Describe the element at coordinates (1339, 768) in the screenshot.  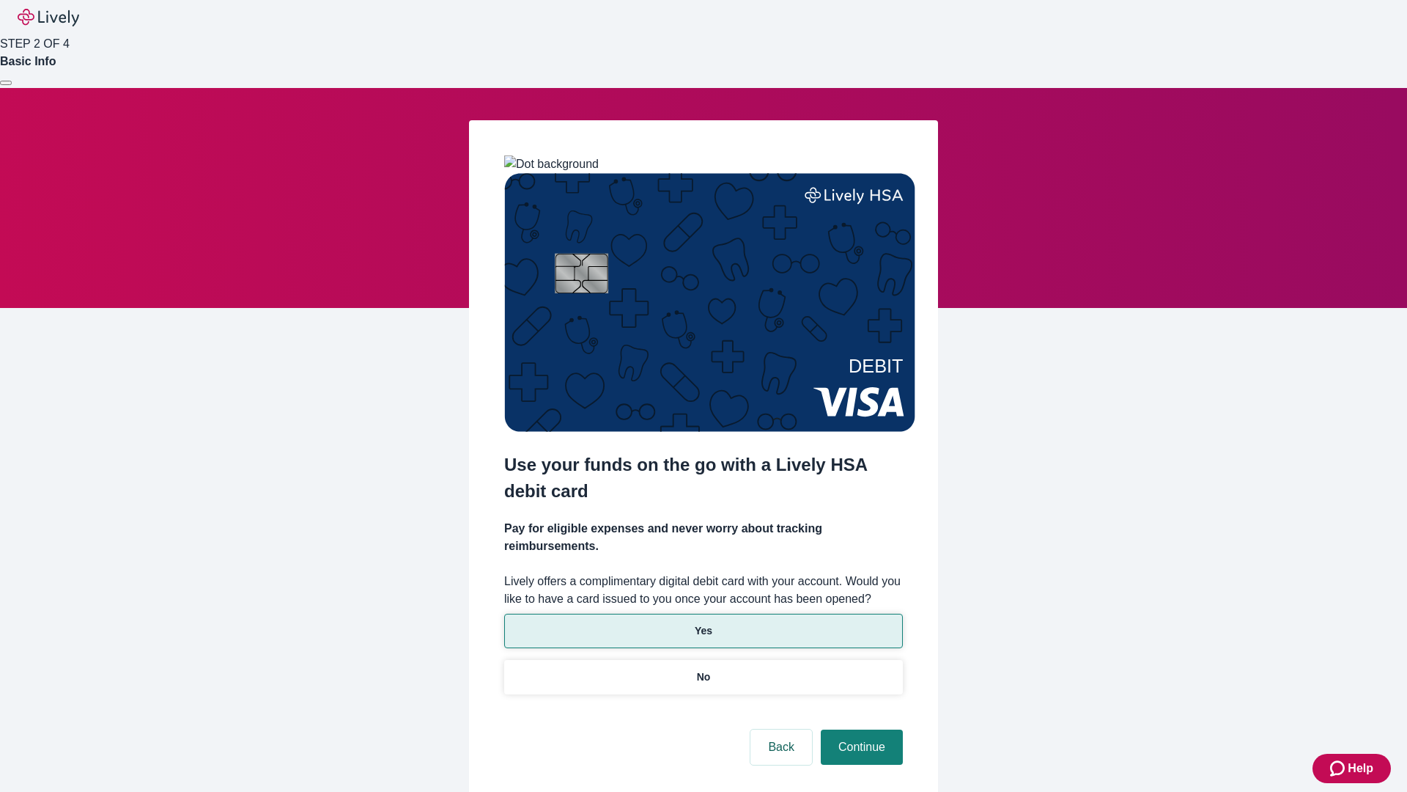
I see `svg: Zendesk support icon` at that location.